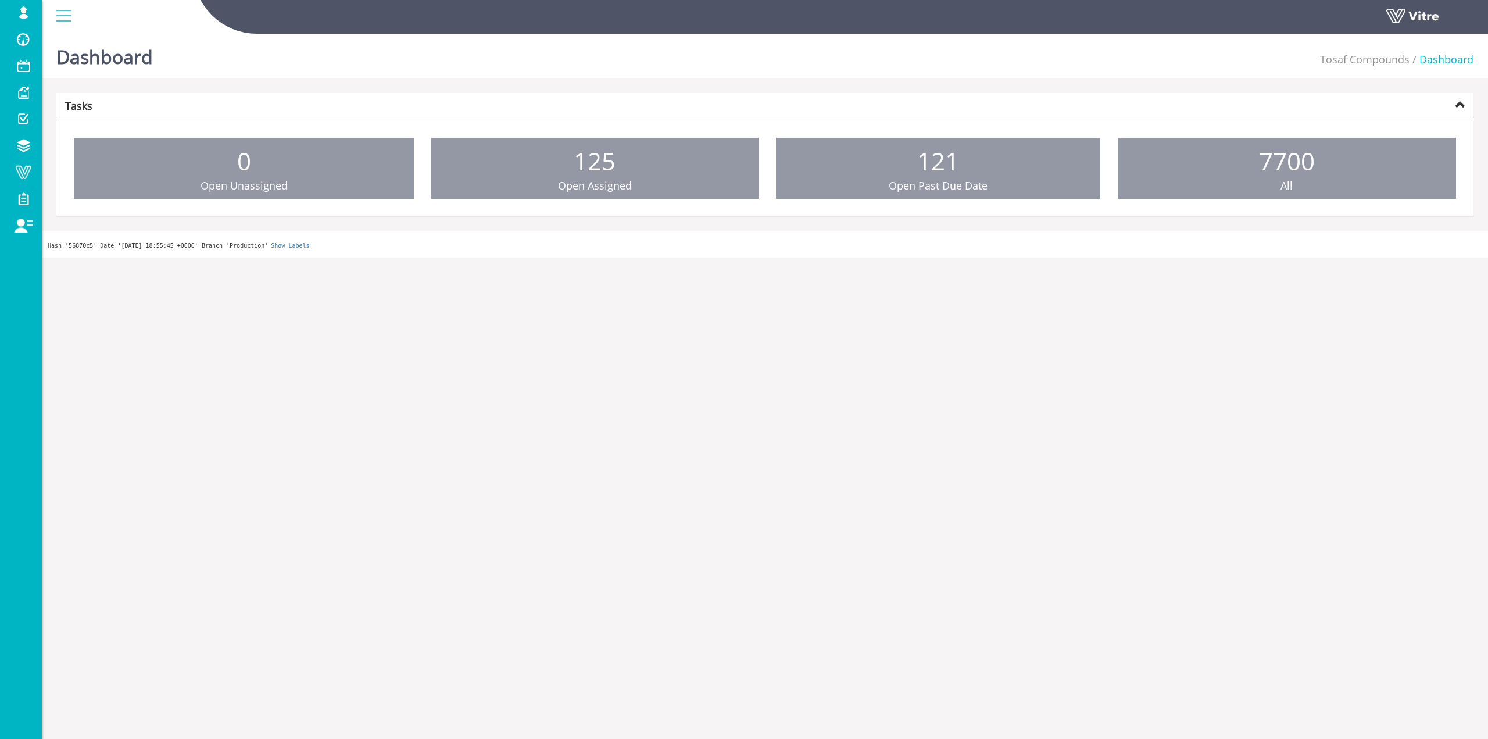  I want to click on h1: Dashboard, so click(105, 53).